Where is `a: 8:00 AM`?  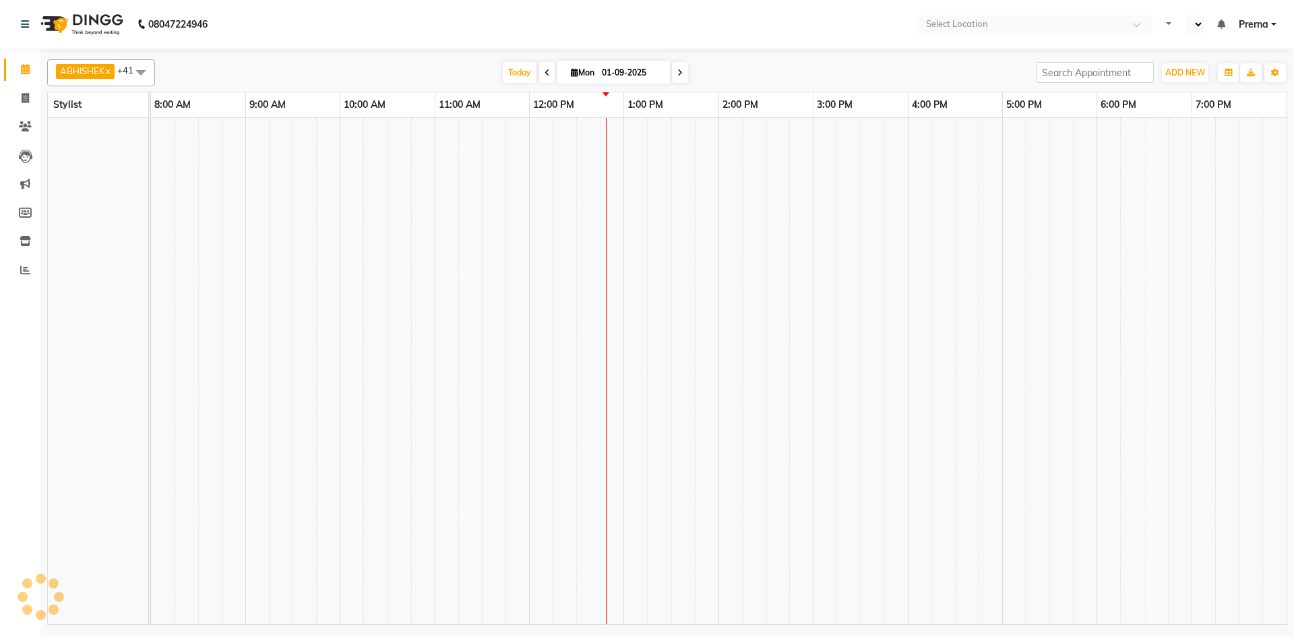
a: 8:00 AM is located at coordinates (173, 104).